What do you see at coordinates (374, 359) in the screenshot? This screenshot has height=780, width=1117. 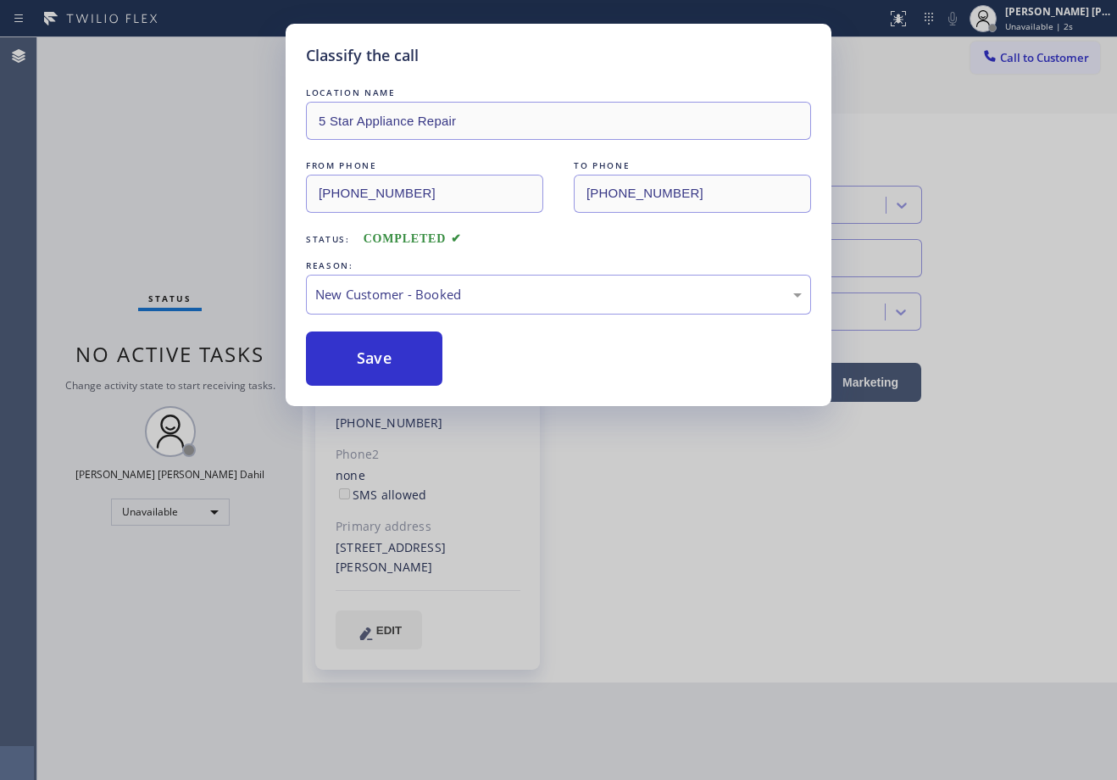 I see `button: Save` at bounding box center [374, 359].